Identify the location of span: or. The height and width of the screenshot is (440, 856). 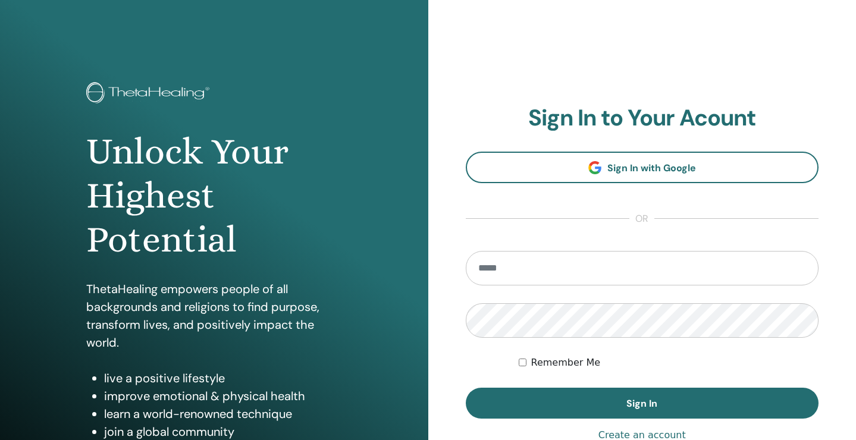
(642, 219).